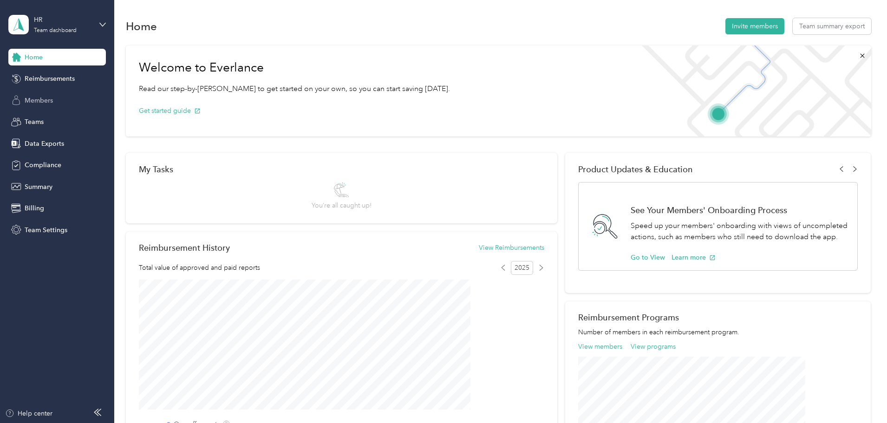 Image resolution: width=887 pixels, height=423 pixels. I want to click on button: Team summary export, so click(831, 26).